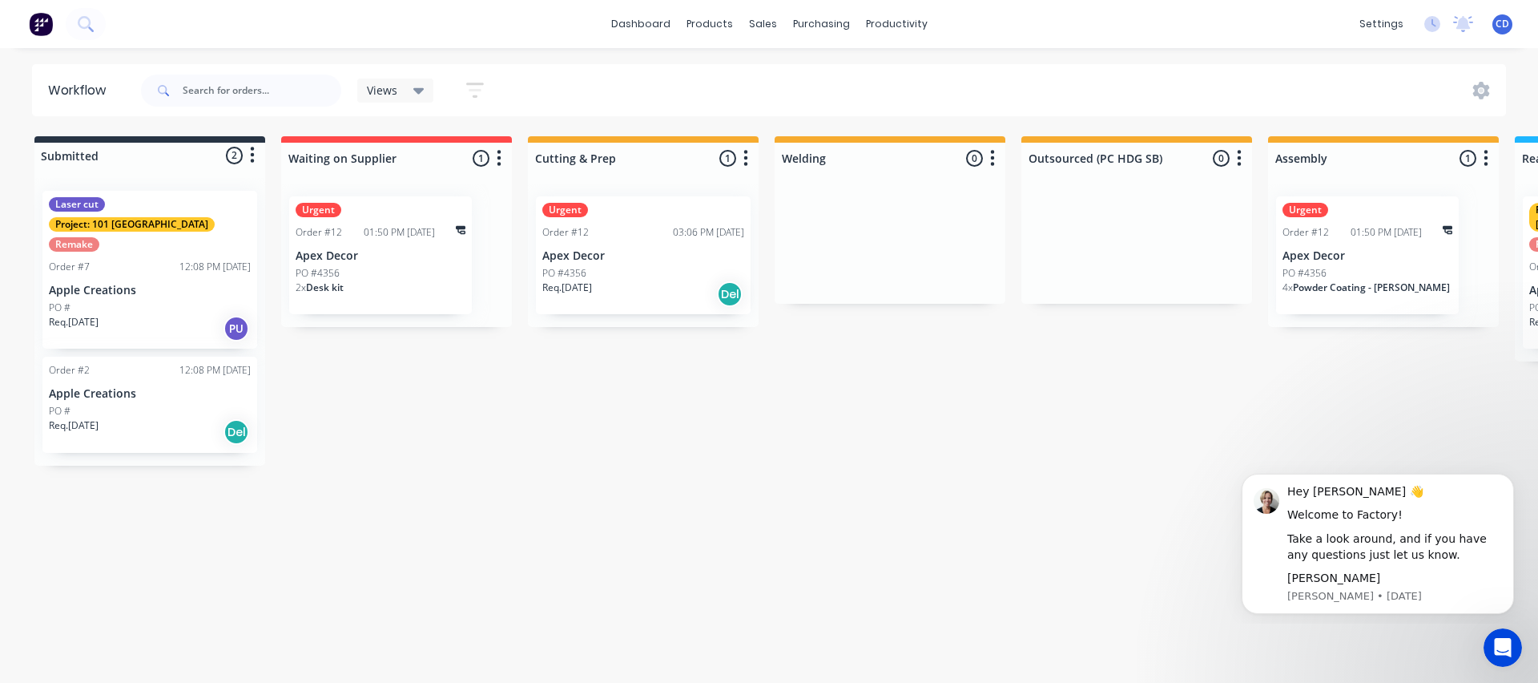 The width and height of the screenshot is (1538, 683). Describe the element at coordinates (69, 370) in the screenshot. I see `div: Order #2` at that location.